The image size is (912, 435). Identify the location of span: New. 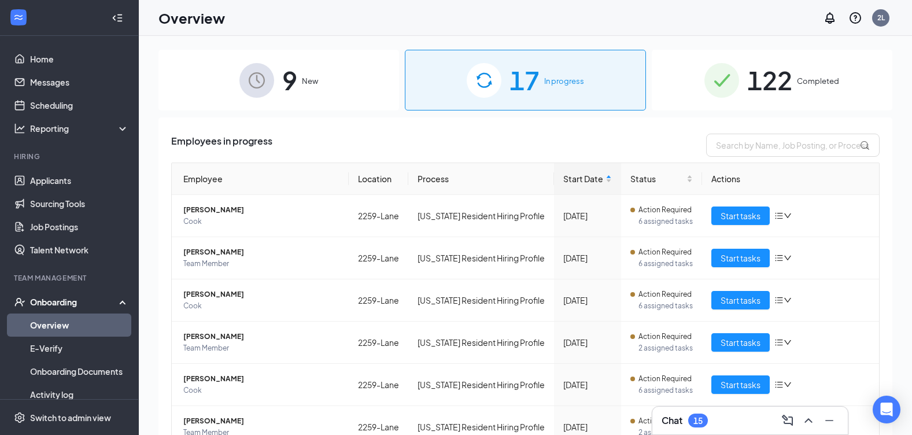
(310, 81).